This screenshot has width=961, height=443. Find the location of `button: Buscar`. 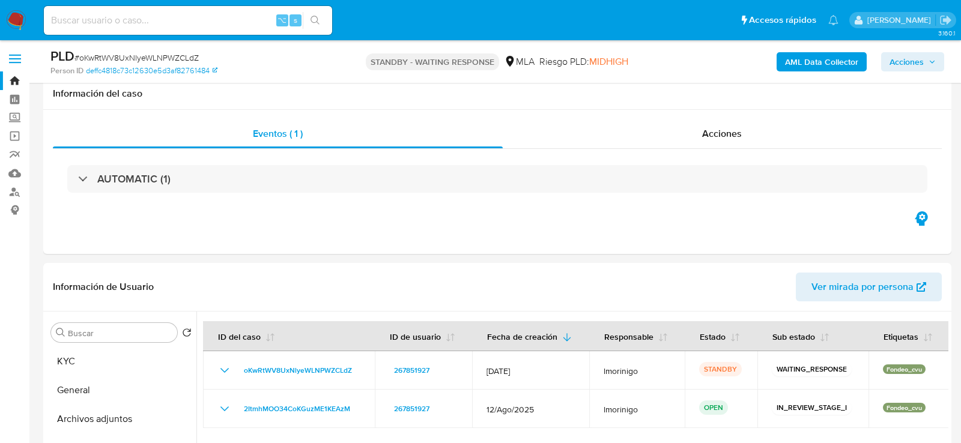

button: Buscar is located at coordinates (61, 333).